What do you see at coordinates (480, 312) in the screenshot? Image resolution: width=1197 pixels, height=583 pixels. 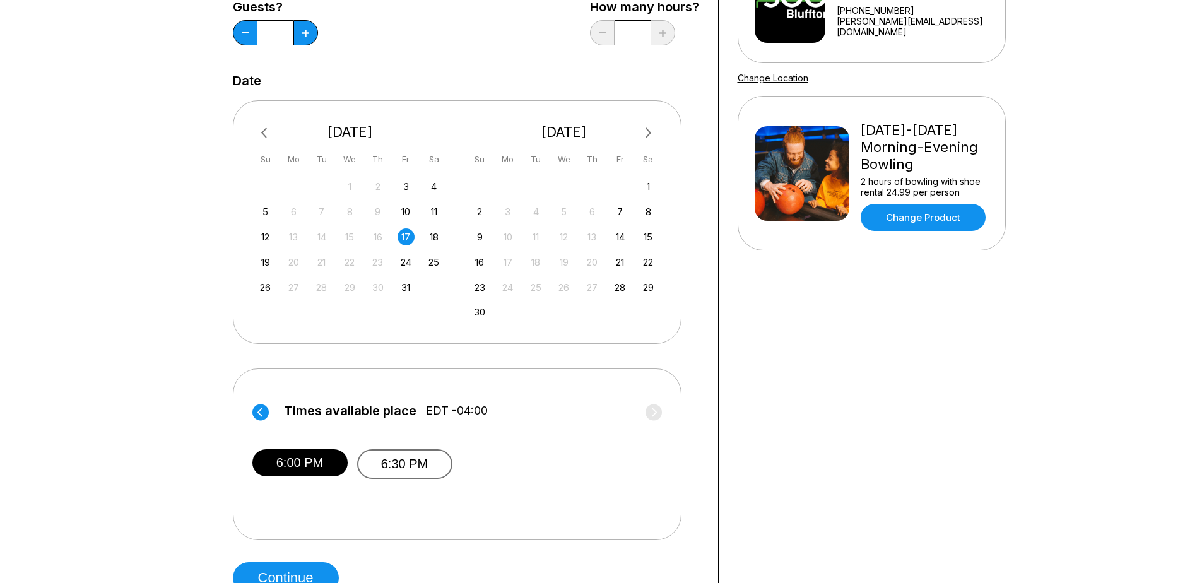 I see `div: Choose Sunday, November 30th, 2025` at bounding box center [480, 312].